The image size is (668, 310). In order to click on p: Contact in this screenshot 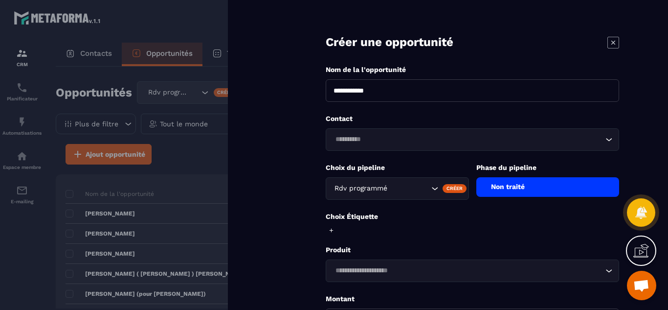, I will do `click(473, 118)`.